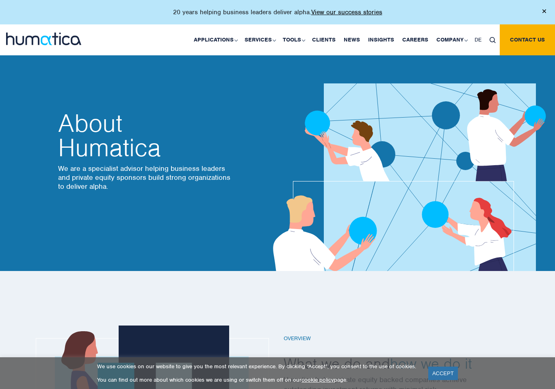 The image size is (555, 389). Describe the element at coordinates (493, 40) in the screenshot. I see `img: search_icon` at that location.